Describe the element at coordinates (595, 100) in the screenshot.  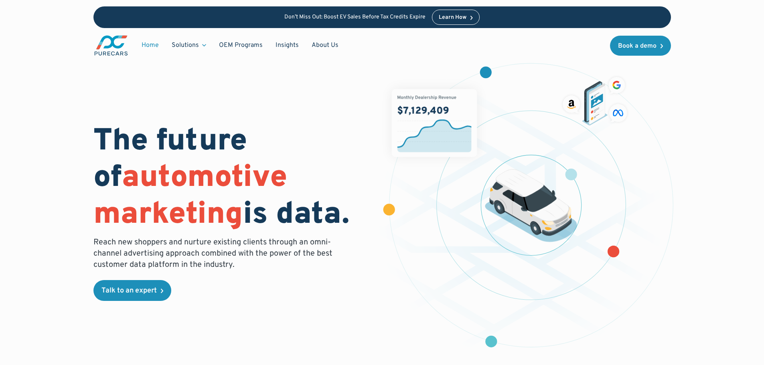
I see `img: ads on social media and advertising partners` at that location.